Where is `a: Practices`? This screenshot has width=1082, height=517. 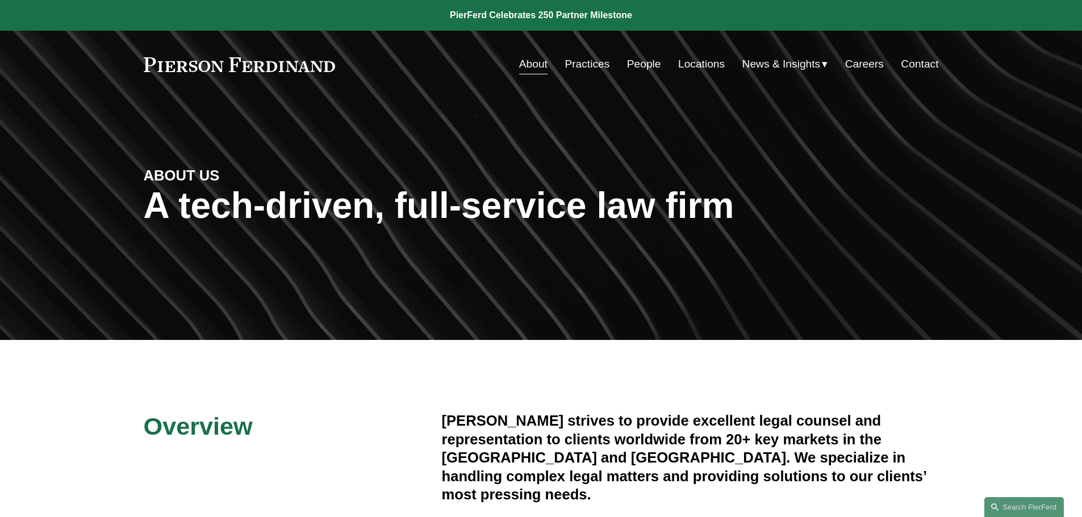 a: Practices is located at coordinates (587, 64).